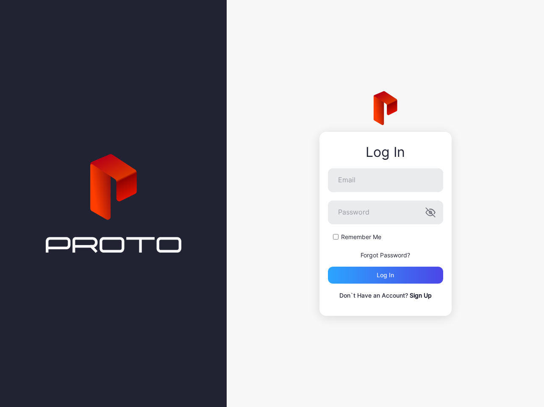 Image resolution: width=544 pixels, height=407 pixels. Describe the element at coordinates (421, 295) in the screenshot. I see `a: Sign Up` at that location.